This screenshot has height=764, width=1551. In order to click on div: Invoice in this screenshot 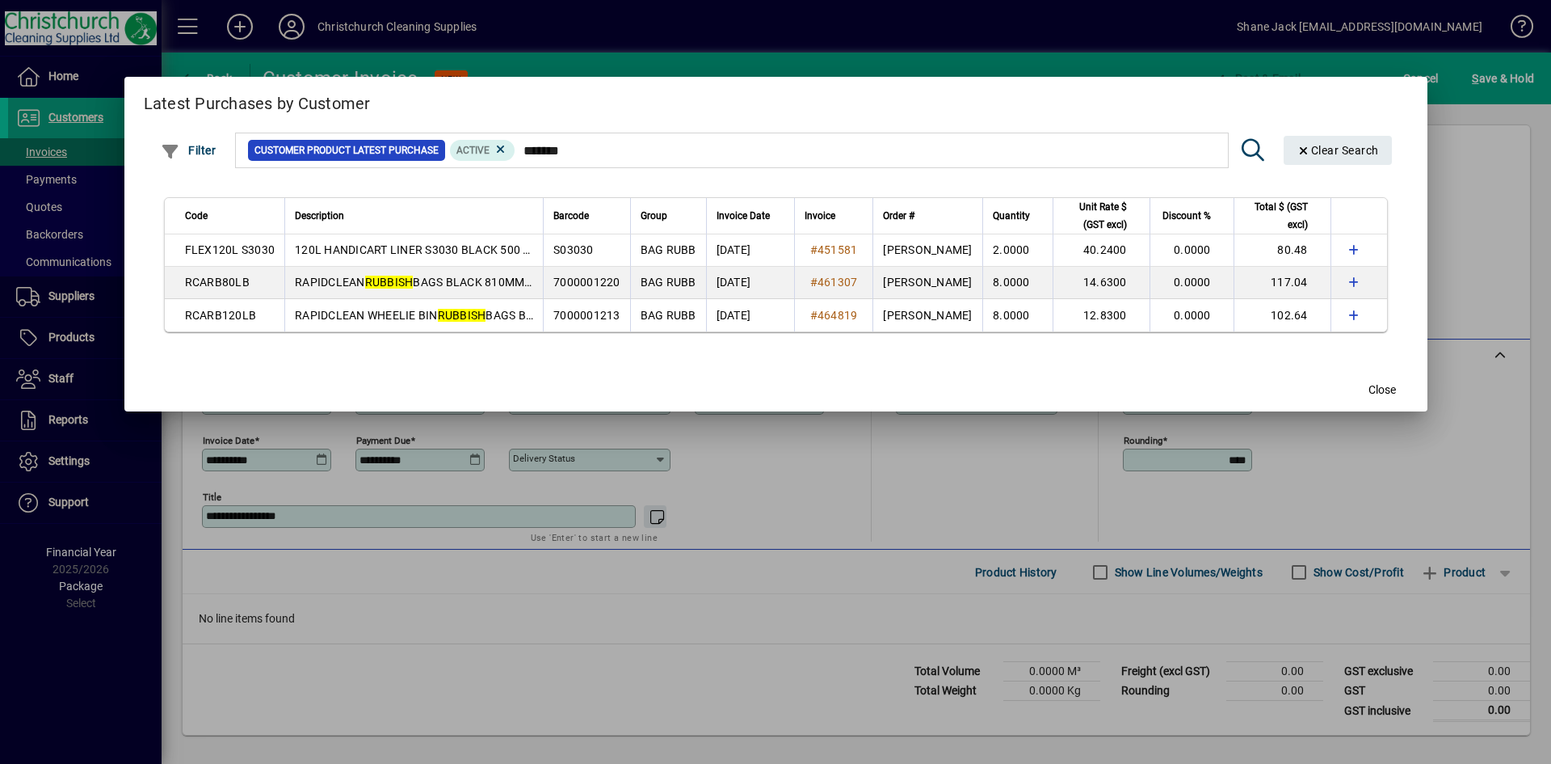, I will do `click(834, 216)`.